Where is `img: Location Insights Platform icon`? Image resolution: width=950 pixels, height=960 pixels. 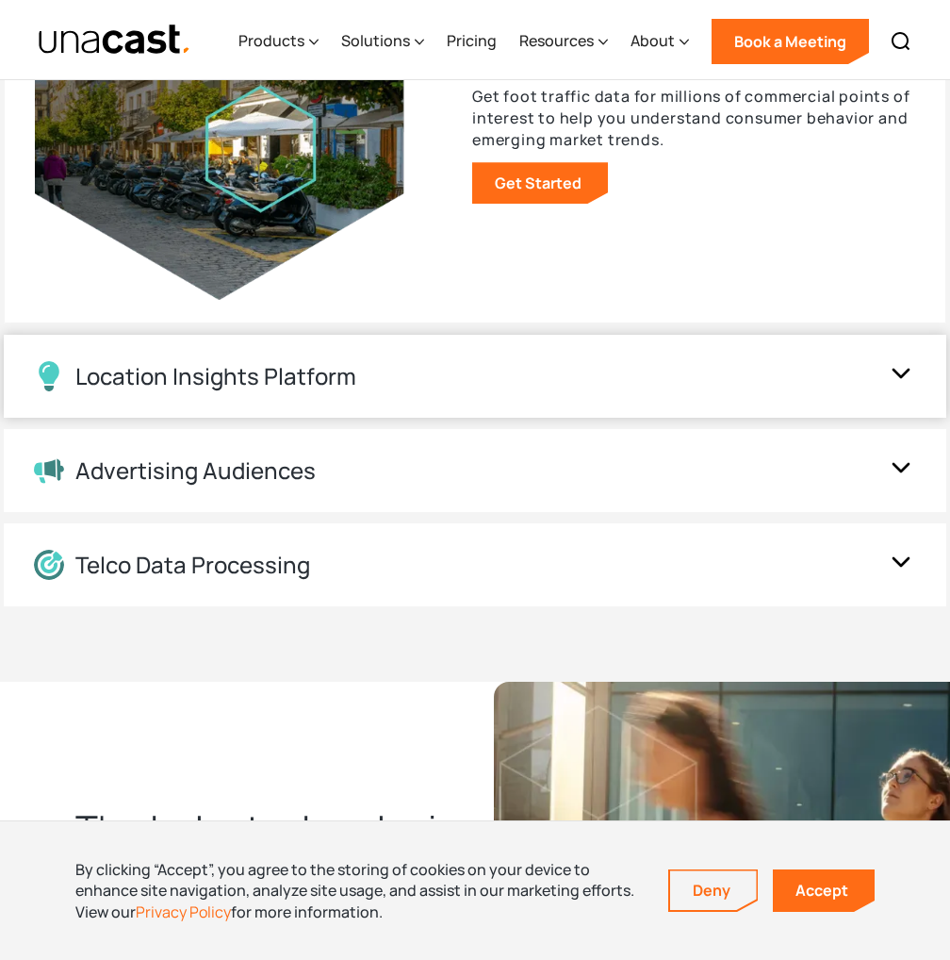 img: Location Insights Platform icon is located at coordinates (49, 376).